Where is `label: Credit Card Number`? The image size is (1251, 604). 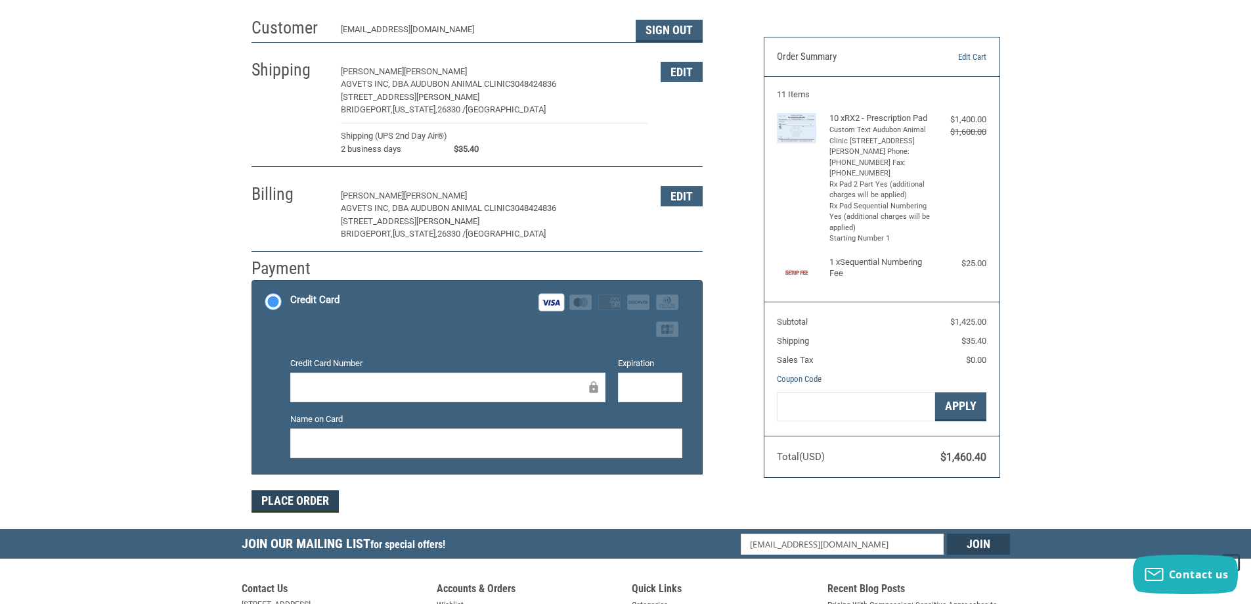
label: Credit Card Number is located at coordinates (448, 363).